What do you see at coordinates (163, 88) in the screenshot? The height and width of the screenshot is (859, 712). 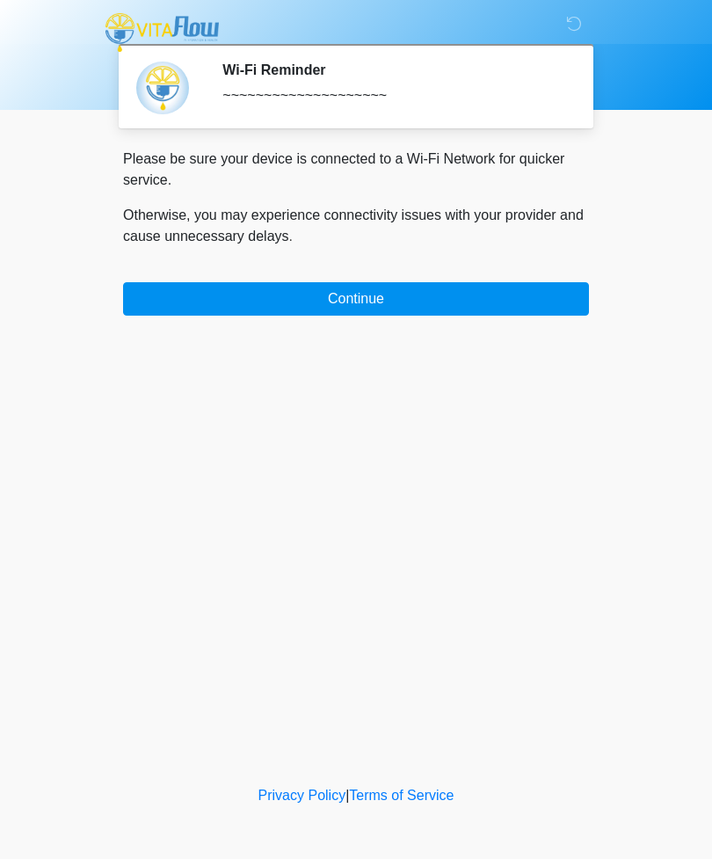 I see `img: Agent Avatar` at bounding box center [163, 88].